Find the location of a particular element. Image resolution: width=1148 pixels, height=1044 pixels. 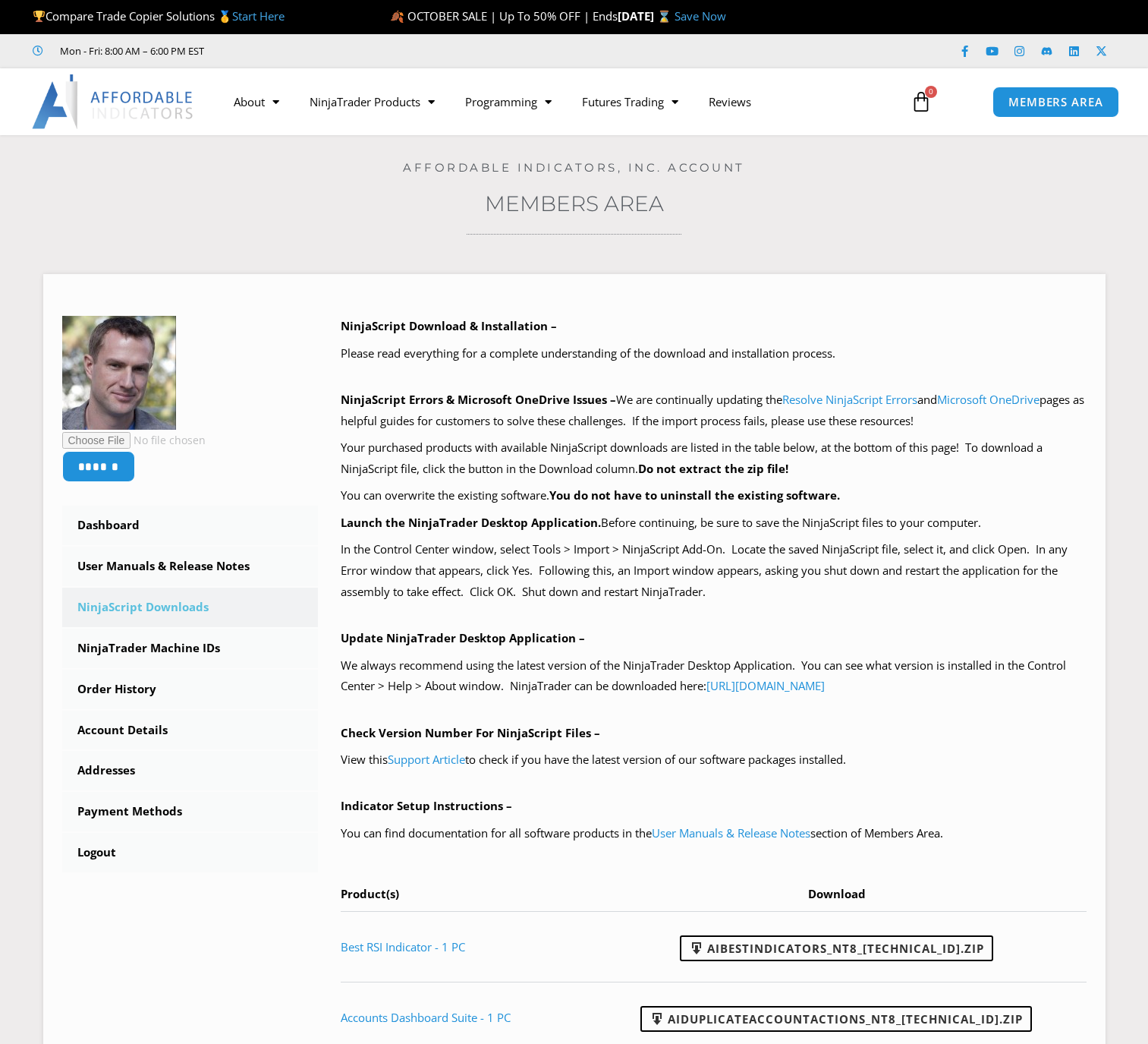

b: Update NinjaTrader Desktop Application – is located at coordinates (463, 638).